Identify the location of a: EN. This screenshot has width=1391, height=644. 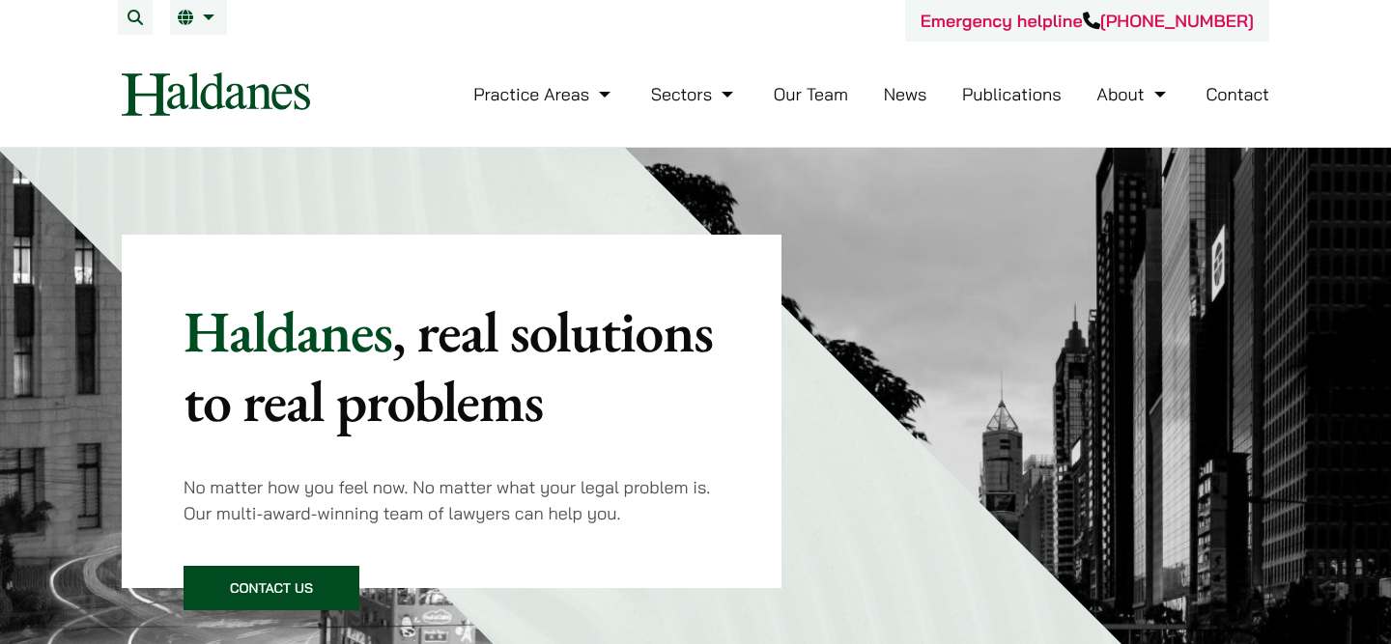
(198, 17).